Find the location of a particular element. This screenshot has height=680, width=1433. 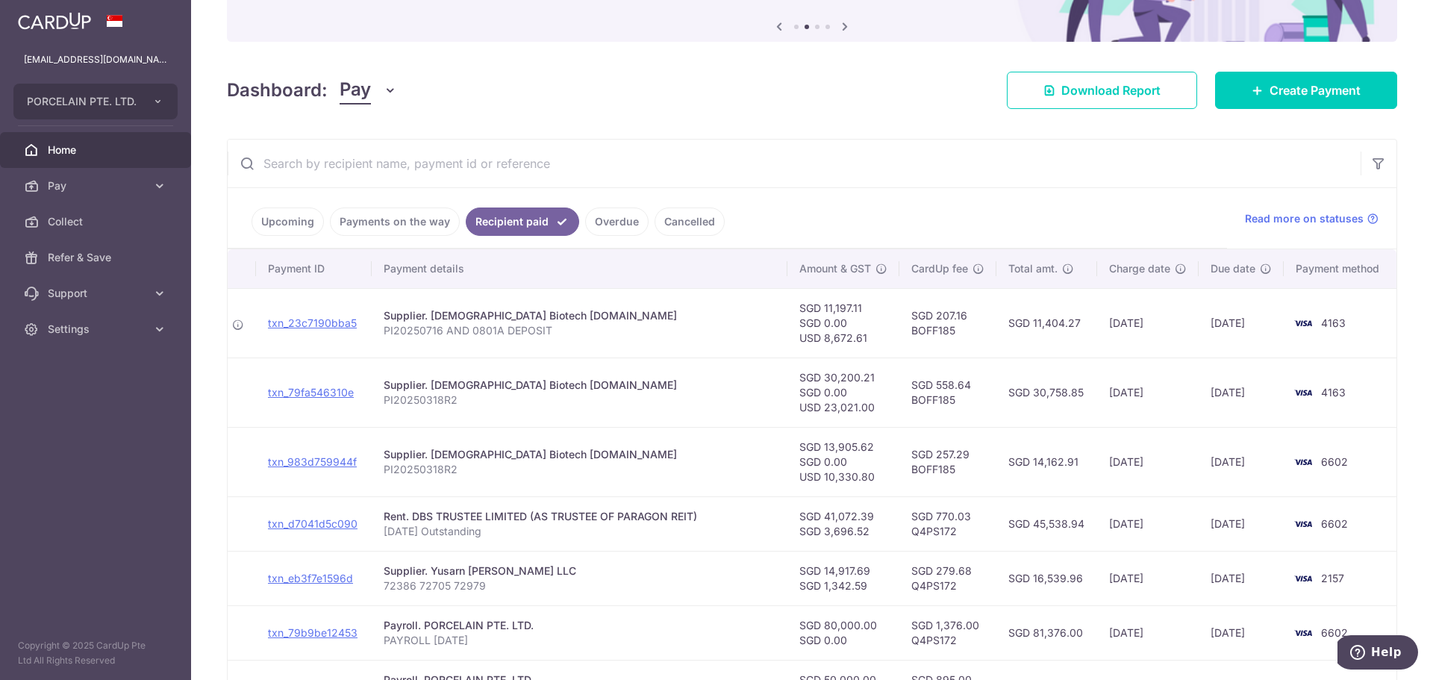

td: SGD 770.03 Q4PS172 is located at coordinates (948, 523).